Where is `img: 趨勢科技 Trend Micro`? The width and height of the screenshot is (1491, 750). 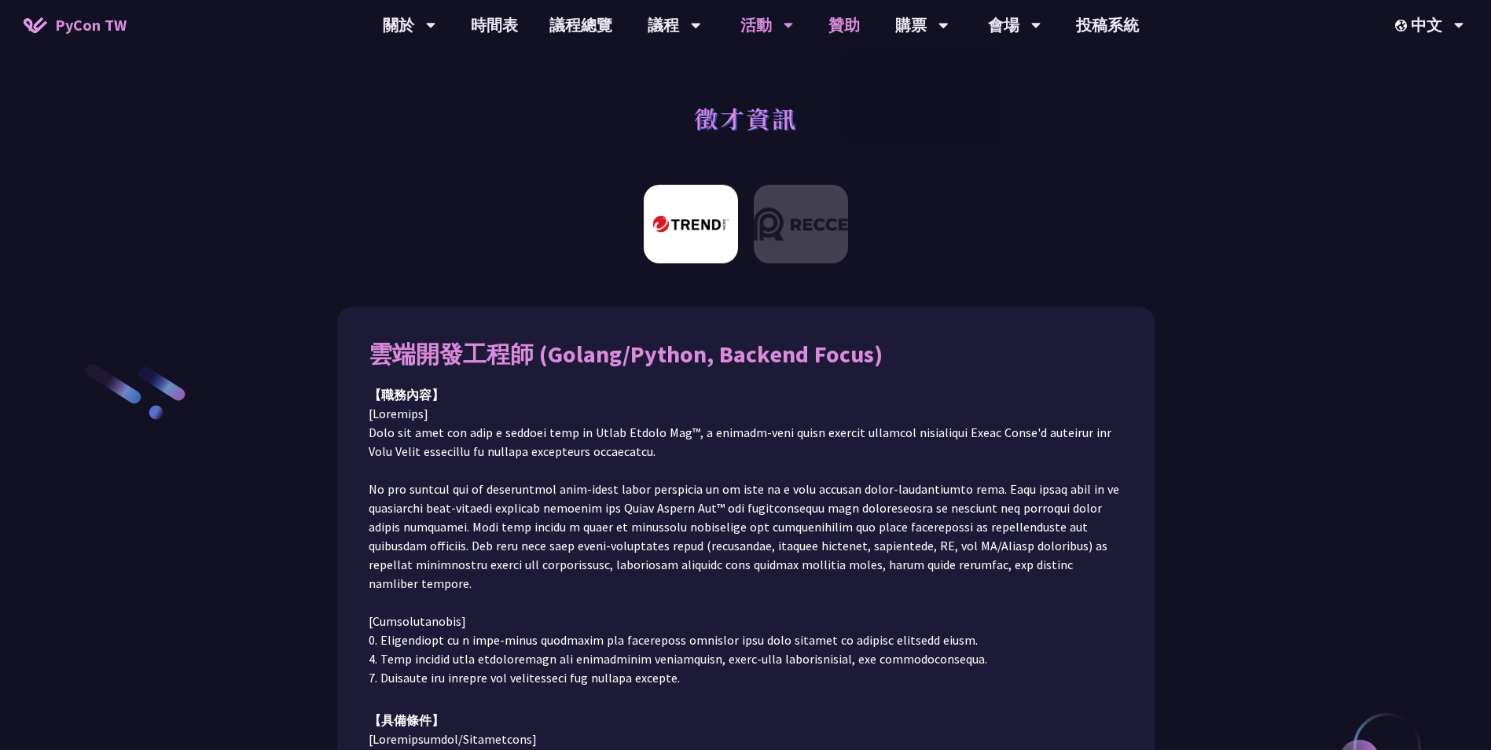 img: 趨勢科技 Trend Micro is located at coordinates (691, 224).